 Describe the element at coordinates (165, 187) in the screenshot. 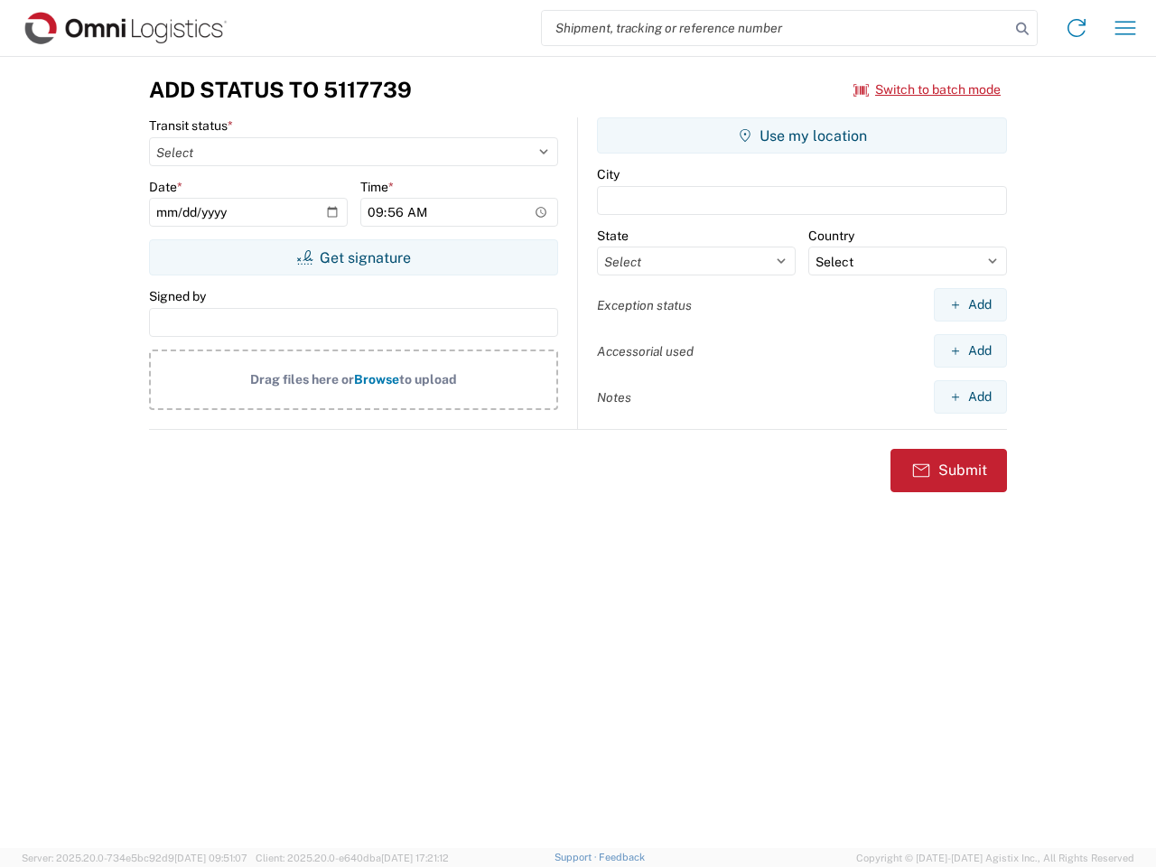

I see `label: Date` at that location.